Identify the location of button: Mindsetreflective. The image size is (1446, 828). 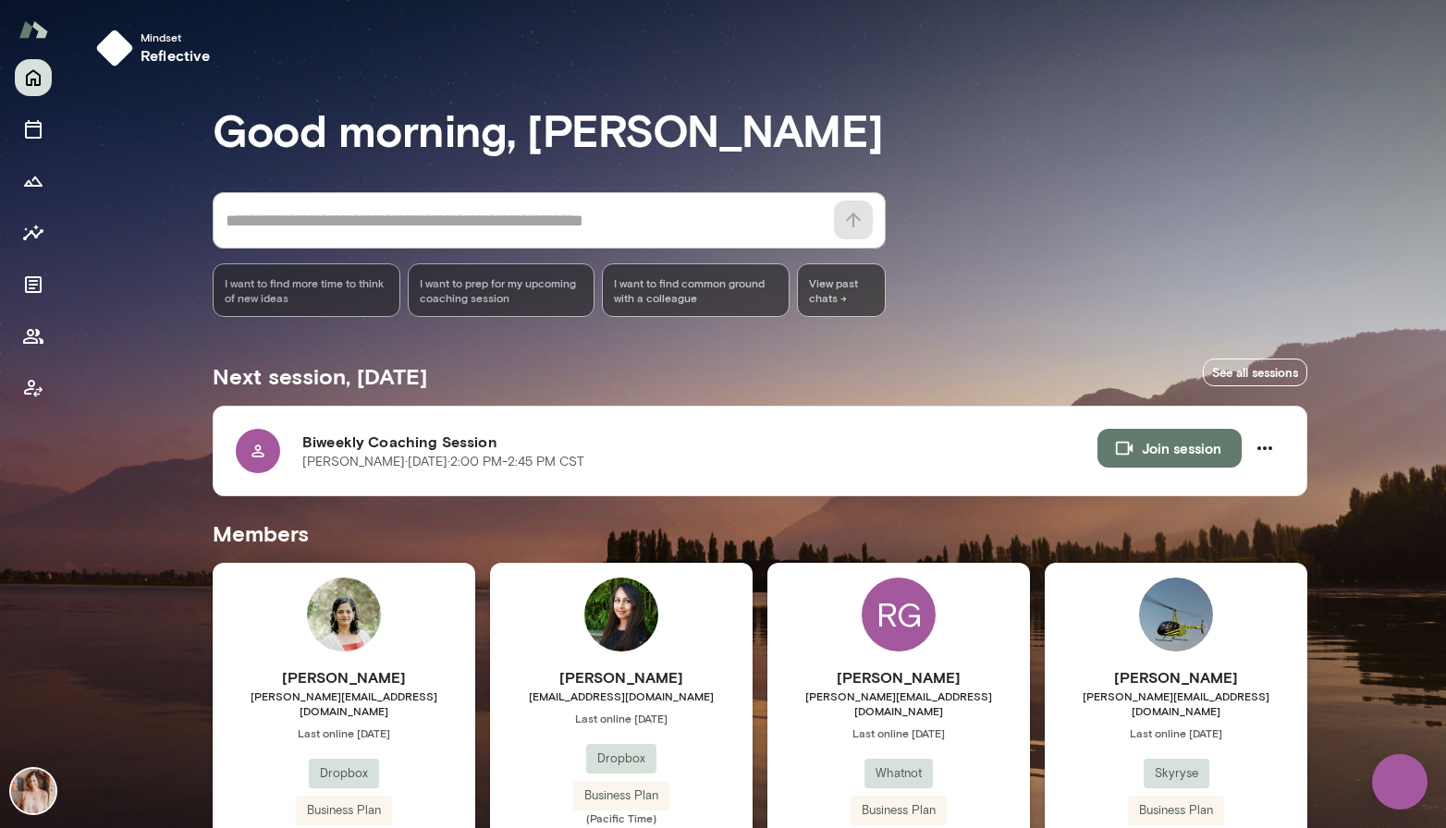
(157, 48).